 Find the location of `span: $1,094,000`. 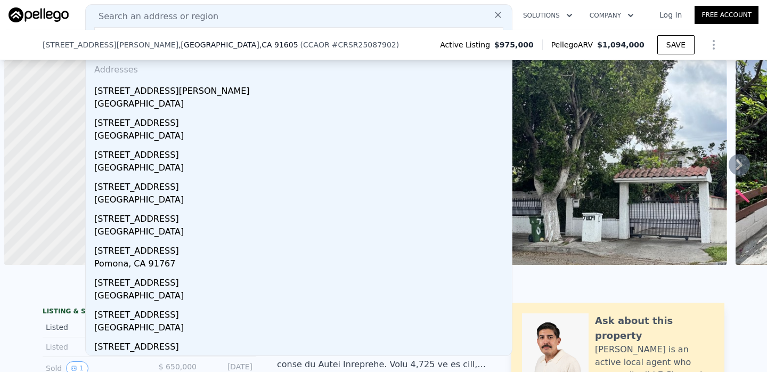

span: $1,094,000 is located at coordinates (620, 45).